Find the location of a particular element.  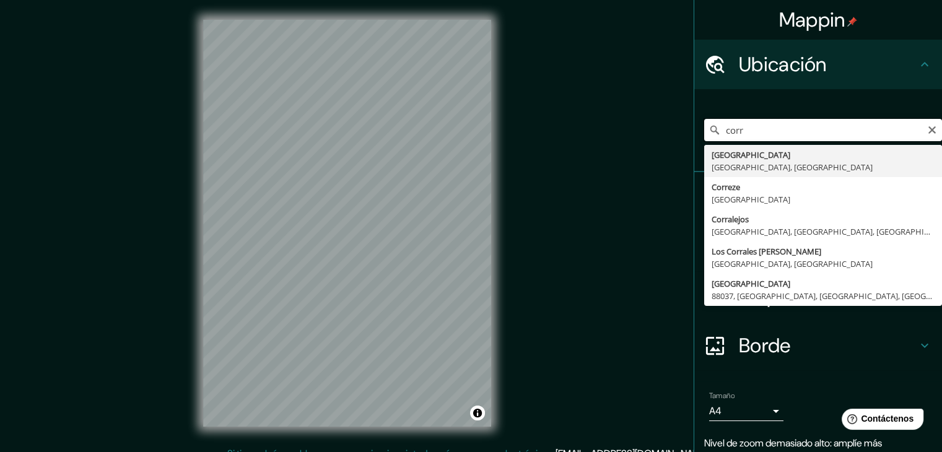

font: Ubicación is located at coordinates (783, 64).